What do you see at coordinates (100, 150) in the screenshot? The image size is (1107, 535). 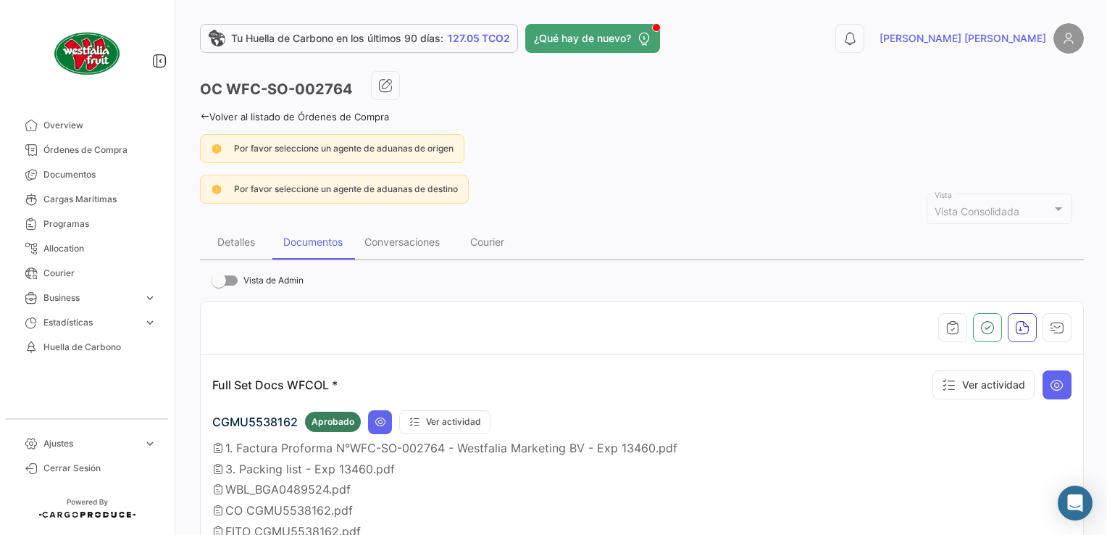 I see `span: Órdenes de Compra` at bounding box center [100, 150].